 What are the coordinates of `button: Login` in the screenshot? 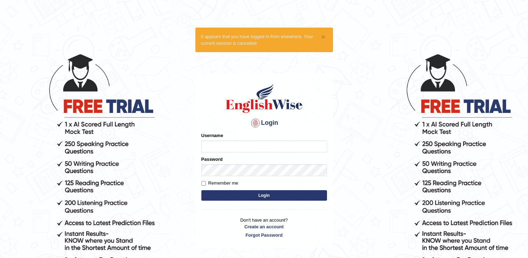 It's located at (264, 195).